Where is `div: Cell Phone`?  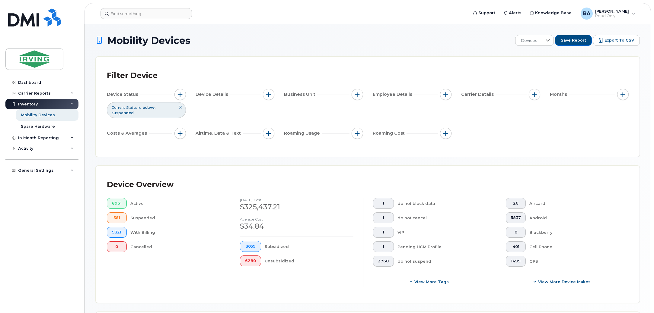 div: Cell Phone is located at coordinates (574, 247).